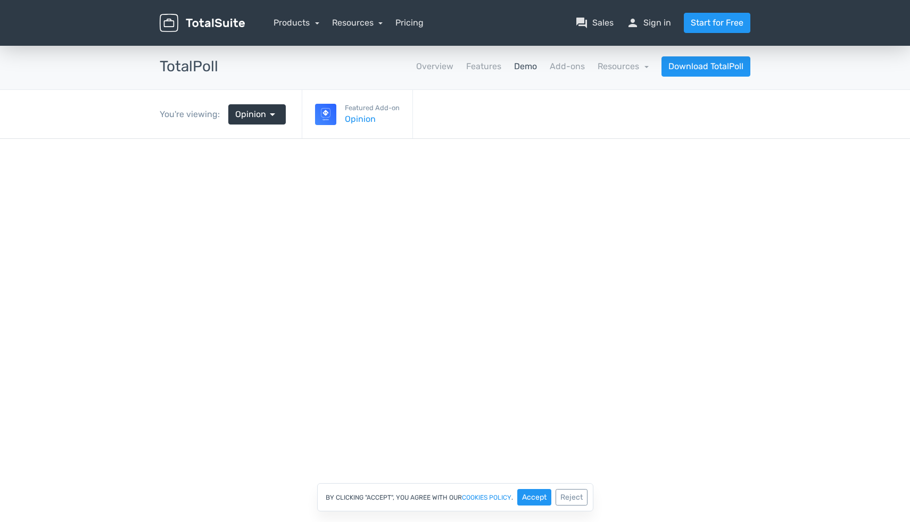 The height and width of the screenshot is (522, 910). I want to click on h3: TotalPoll, so click(189, 67).